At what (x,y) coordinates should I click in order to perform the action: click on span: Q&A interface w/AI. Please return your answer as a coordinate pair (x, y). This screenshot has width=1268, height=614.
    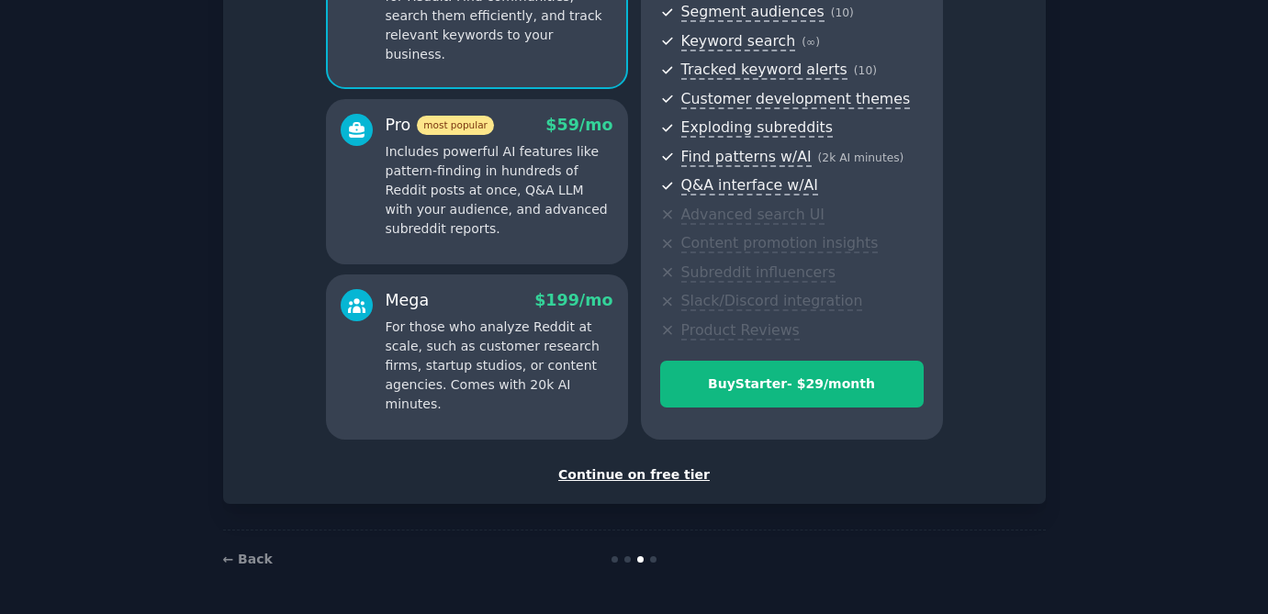
    Looking at the image, I should click on (749, 185).